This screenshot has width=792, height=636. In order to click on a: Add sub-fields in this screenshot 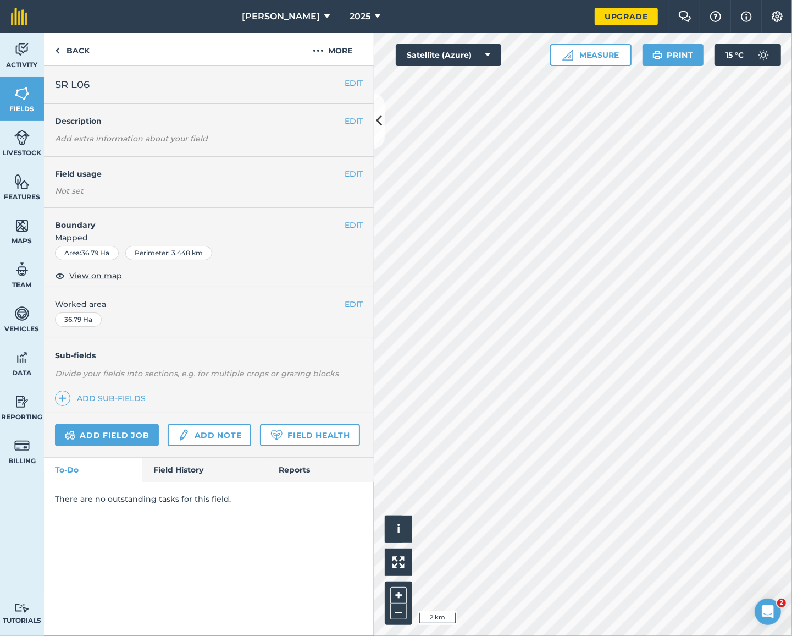, I will do `click(102, 398)`.